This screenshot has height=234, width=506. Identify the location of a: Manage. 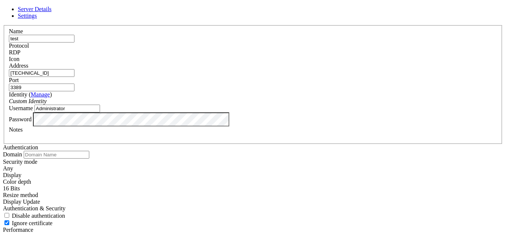
(40, 94).